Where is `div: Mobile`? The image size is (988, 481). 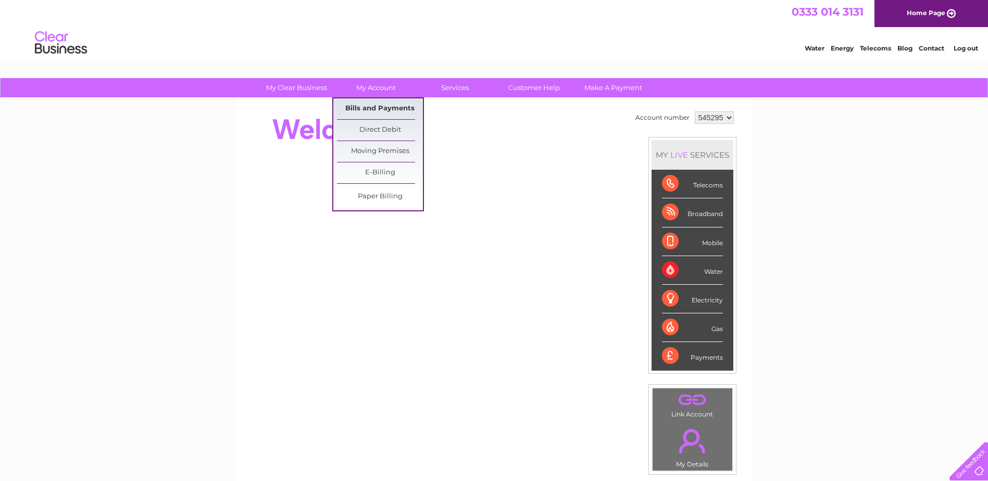
div: Mobile is located at coordinates (692, 242).